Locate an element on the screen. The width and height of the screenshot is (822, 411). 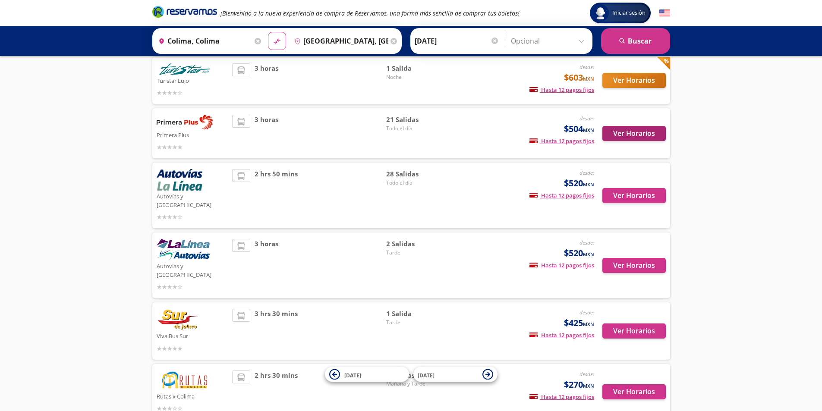
img: Primera Plus is located at coordinates (185, 122).